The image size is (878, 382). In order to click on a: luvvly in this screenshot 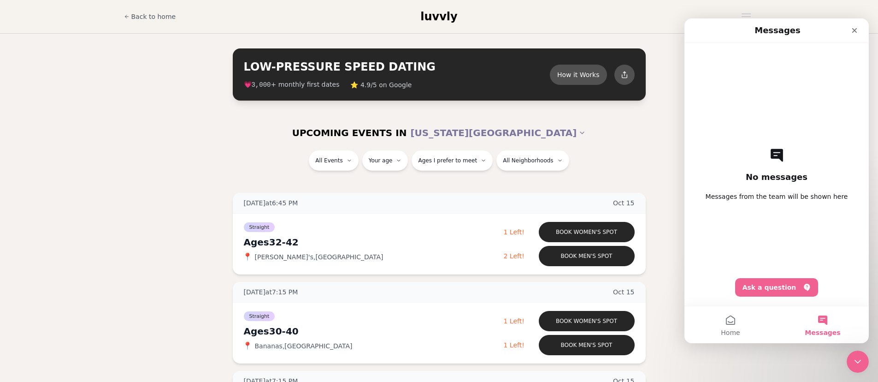, I will do `click(439, 17)`.